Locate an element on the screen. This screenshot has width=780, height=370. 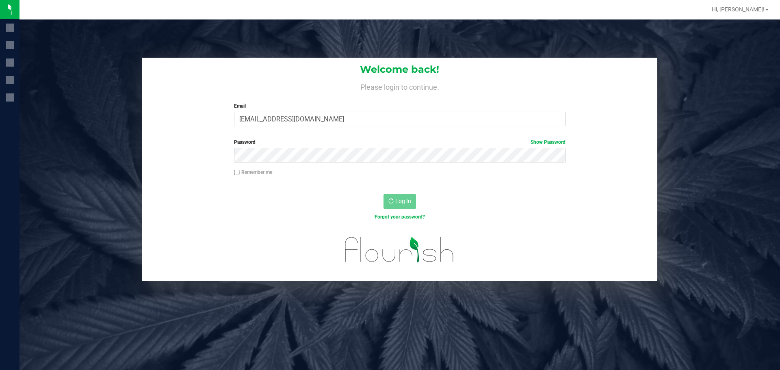
h1: Welcome back! is located at coordinates (400, 69).